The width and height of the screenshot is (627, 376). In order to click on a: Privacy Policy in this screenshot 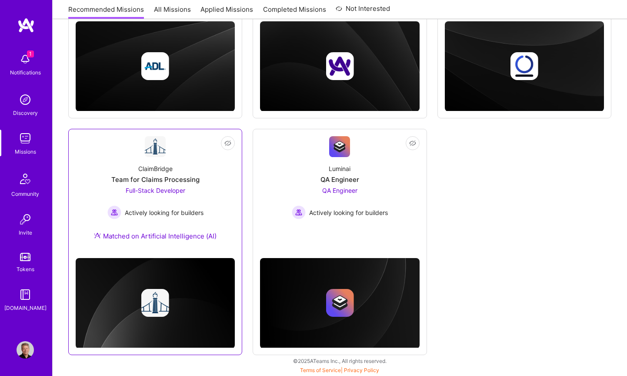, I will do `click(361, 370)`.